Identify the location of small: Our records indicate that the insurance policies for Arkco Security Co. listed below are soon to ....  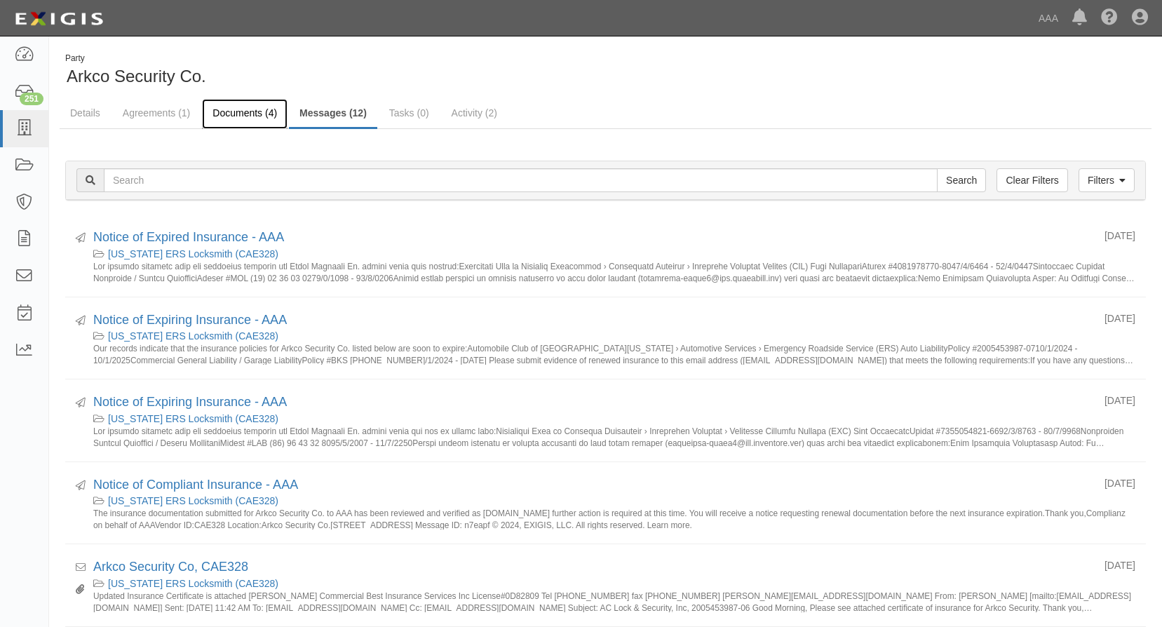
(614, 353).